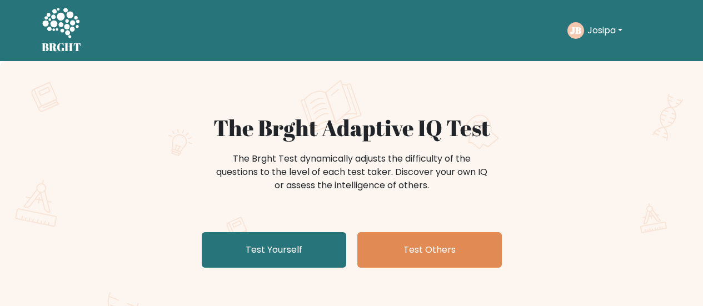  I want to click on div: The Brght Test dynamically adjusts the difficulty of the questions to the level of each test take..., so click(352, 172).